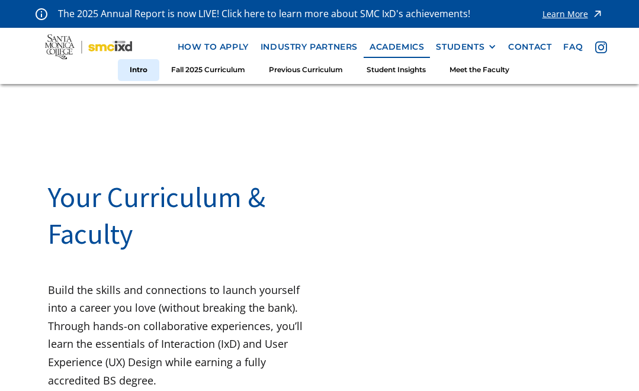 The image size is (639, 391). I want to click on a: how to apply, so click(213, 47).